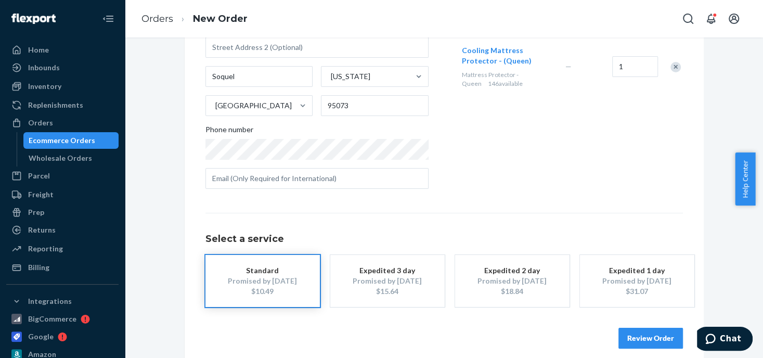 Image resolution: width=763 pixels, height=358 pixels. Describe the element at coordinates (41, 195) in the screenshot. I see `div: Freight` at that location.